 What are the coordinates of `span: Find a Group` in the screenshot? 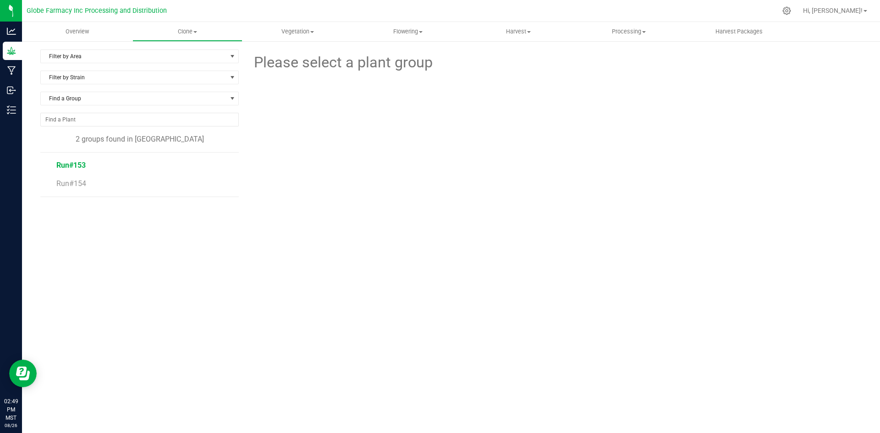 It's located at (134, 99).